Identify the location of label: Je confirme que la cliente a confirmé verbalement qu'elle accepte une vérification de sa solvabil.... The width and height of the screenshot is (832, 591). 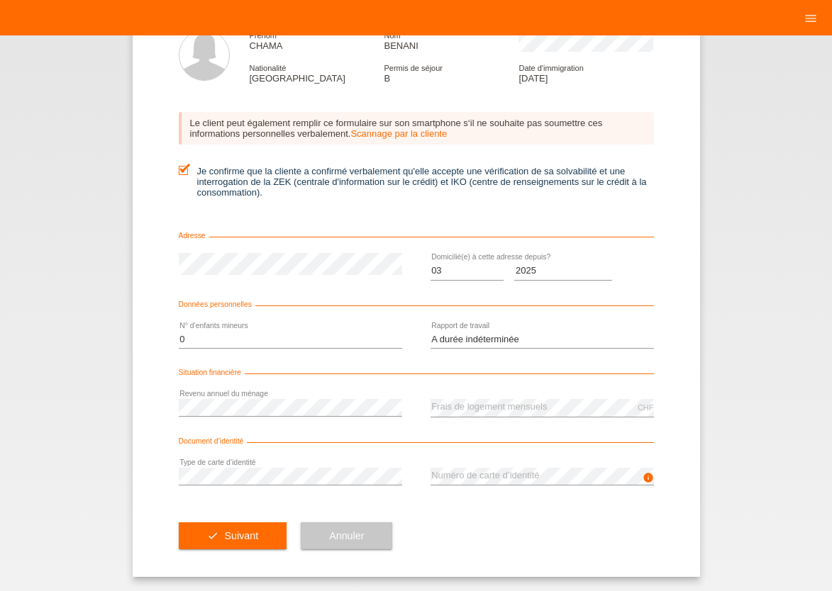
(416, 182).